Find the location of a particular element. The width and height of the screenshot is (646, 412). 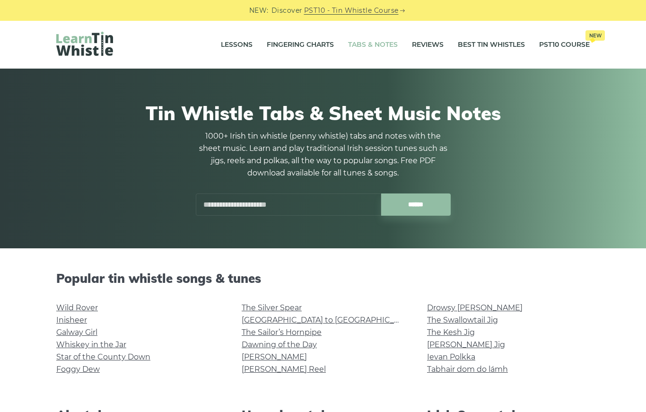

a: Dawning of the Day is located at coordinates (279, 344).